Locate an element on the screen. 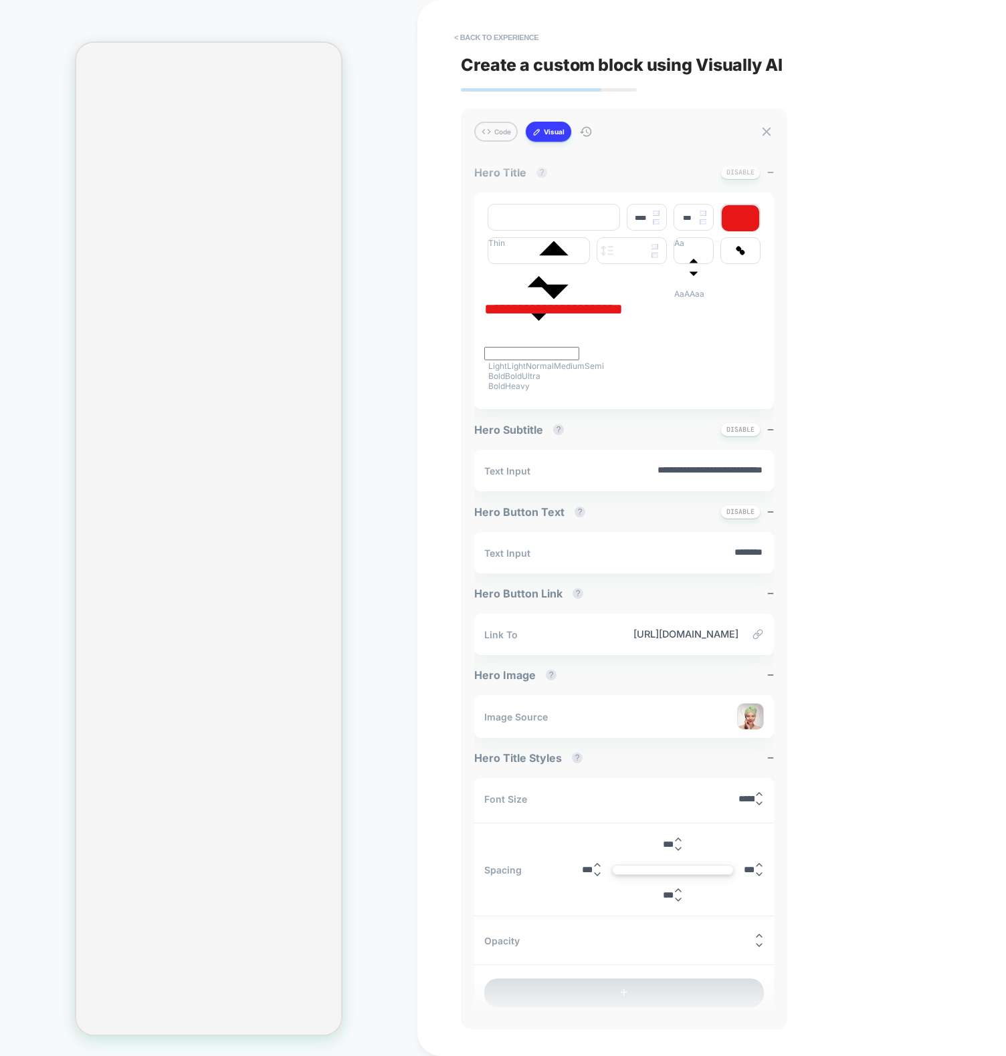 This screenshot has width=1006, height=1056. span: fontWeight is located at coordinates (546, 314).